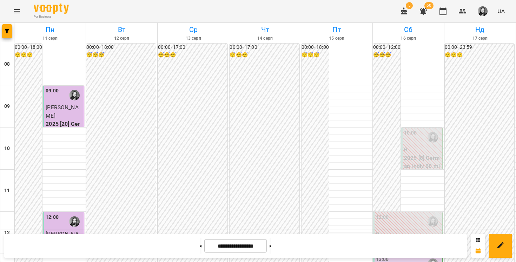  What do you see at coordinates (480, 38) in the screenshot?
I see `h6: 17 серп` at bounding box center [480, 38].